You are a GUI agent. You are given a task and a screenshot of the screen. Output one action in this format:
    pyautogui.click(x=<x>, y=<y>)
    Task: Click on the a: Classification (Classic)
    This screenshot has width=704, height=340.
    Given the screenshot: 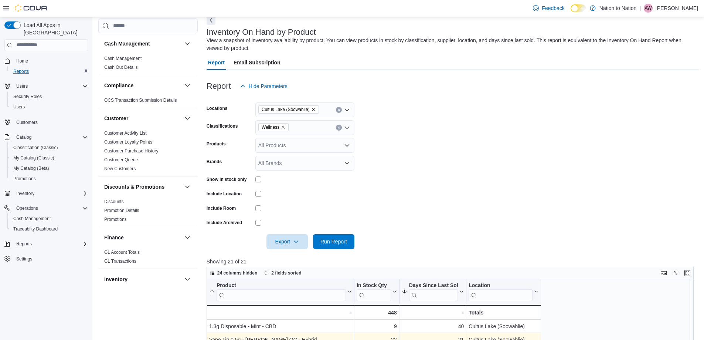 What is the action you would take?
    pyautogui.click(x=35, y=147)
    